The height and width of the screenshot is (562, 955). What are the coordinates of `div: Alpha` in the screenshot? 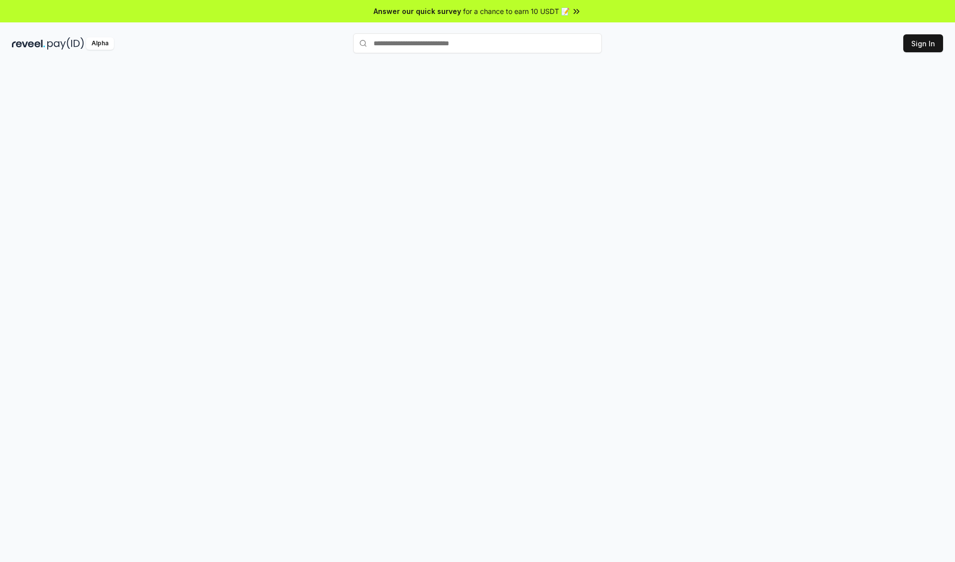 It's located at (100, 43).